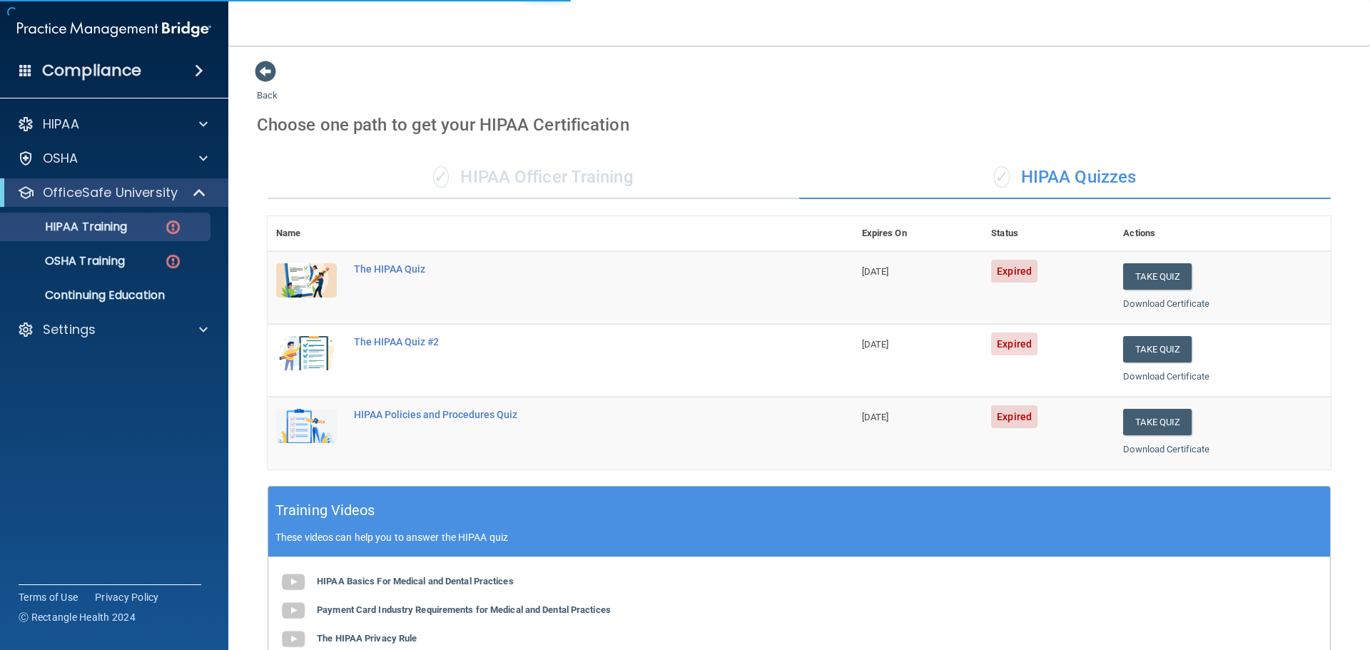  What do you see at coordinates (415, 581) in the screenshot?
I see `b: HIPAA Basics For Medical and Dental Practices` at bounding box center [415, 581].